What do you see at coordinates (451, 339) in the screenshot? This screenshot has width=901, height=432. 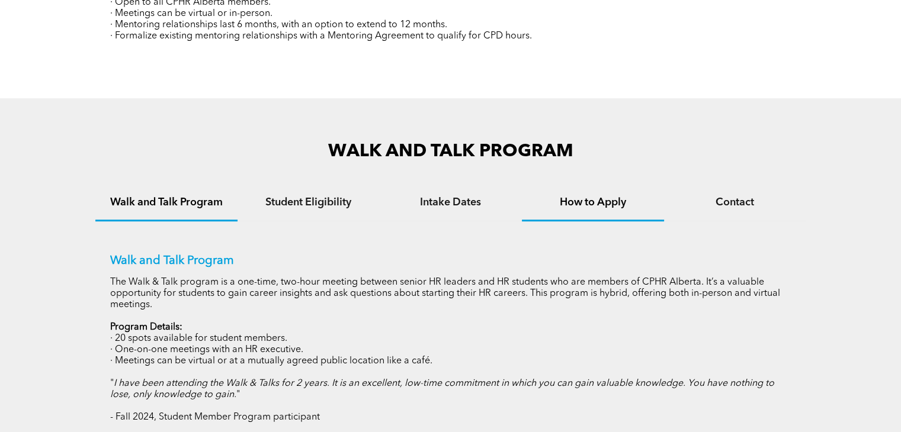 I see `p: · 20 spots available for student members.` at bounding box center [451, 339].